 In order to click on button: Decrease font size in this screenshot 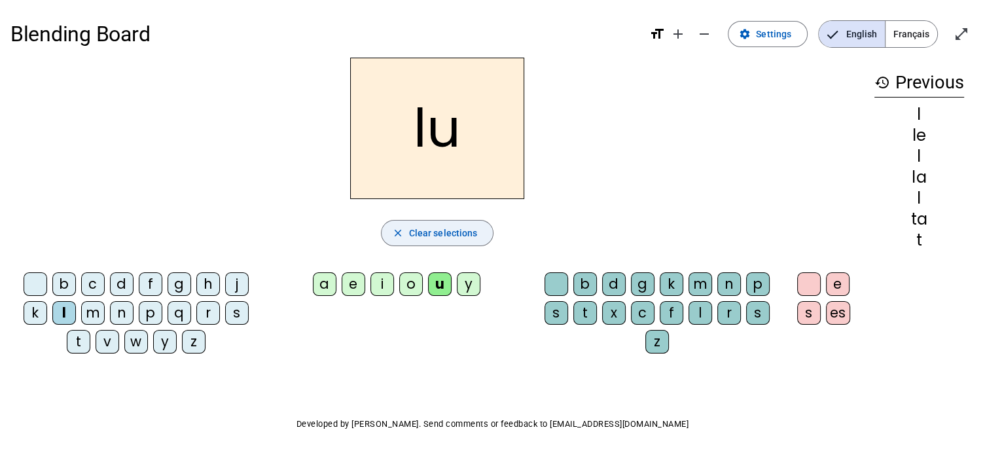, I will do `click(704, 34)`.